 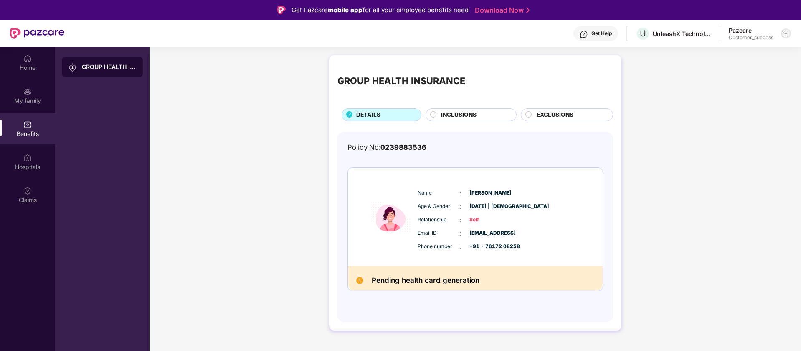 I want to click on div: Get Help, so click(x=602, y=33).